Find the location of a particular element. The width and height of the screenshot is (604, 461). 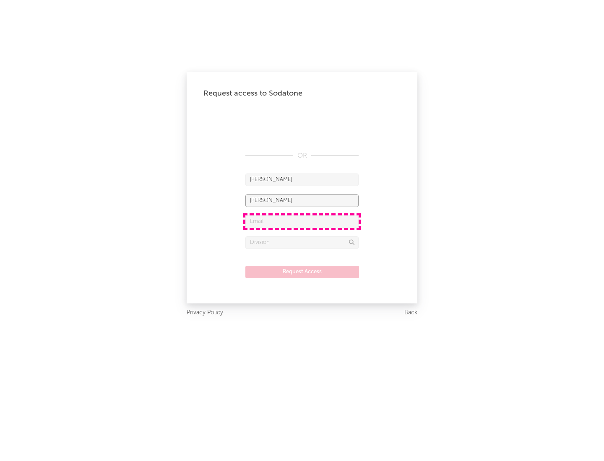

div: OR is located at coordinates (302, 156).